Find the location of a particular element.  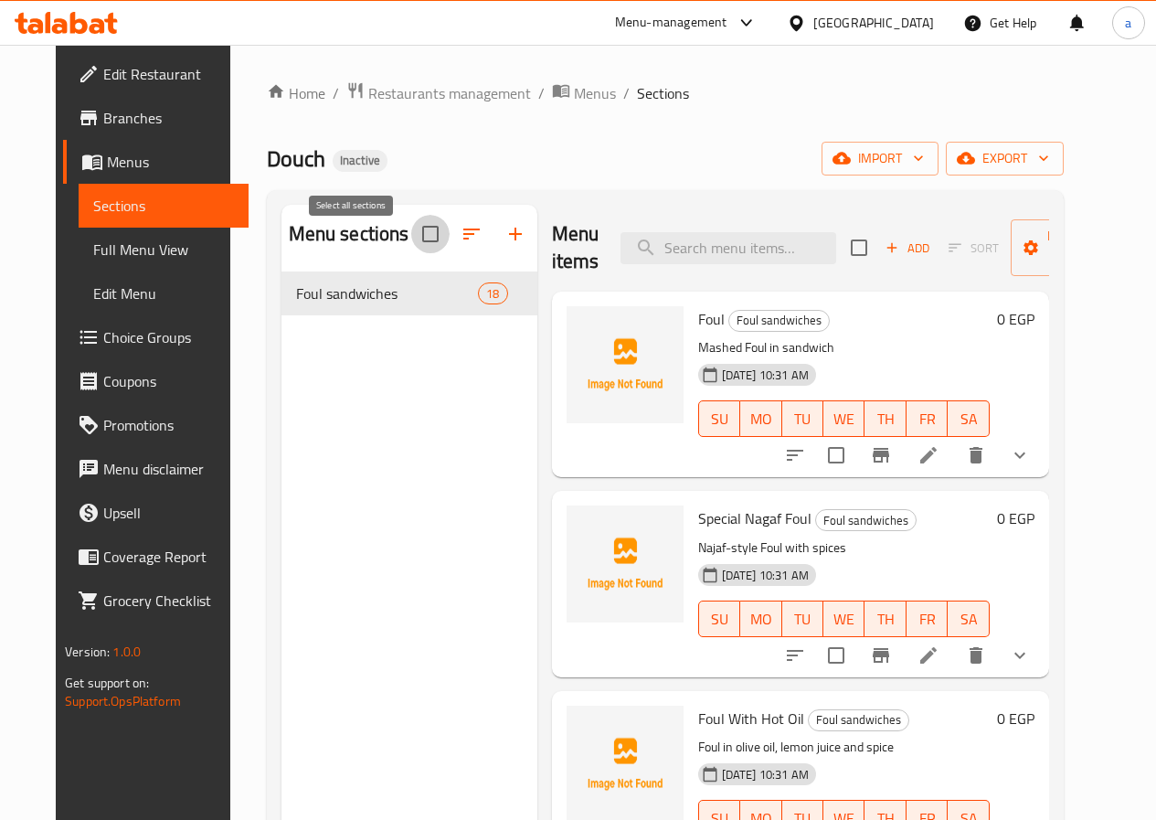

span: Coupons is located at coordinates (168, 381).